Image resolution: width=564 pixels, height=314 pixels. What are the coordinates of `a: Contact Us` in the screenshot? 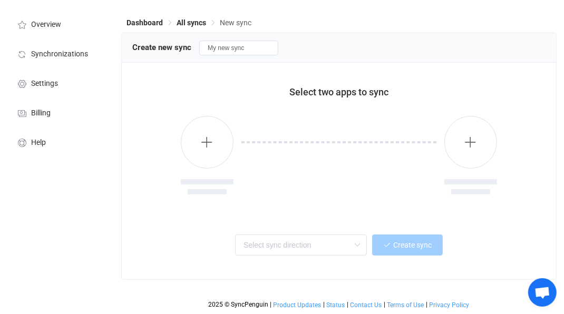 It's located at (367, 305).